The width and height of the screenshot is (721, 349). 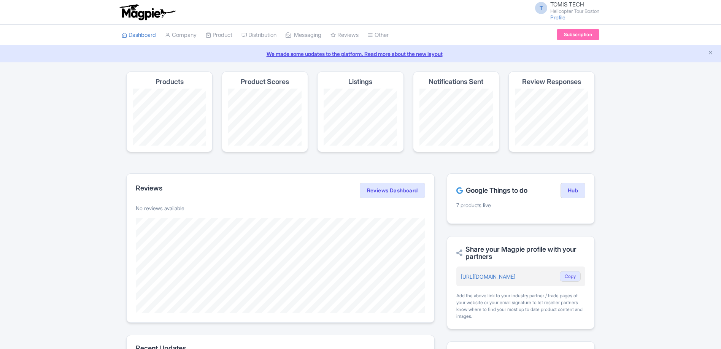 What do you see at coordinates (558, 17) in the screenshot?
I see `a: Profile` at bounding box center [558, 17].